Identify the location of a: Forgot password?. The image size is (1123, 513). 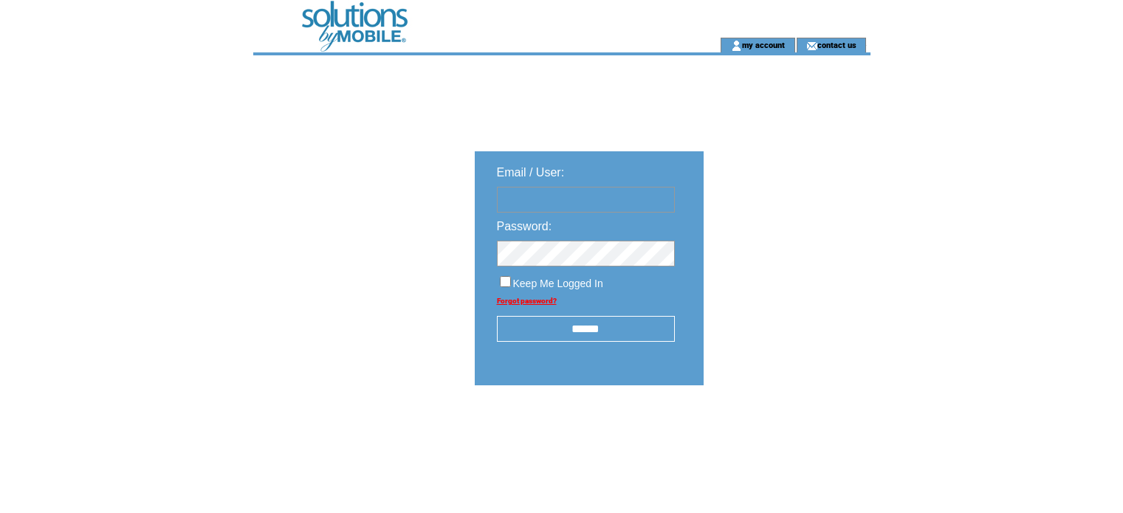
(527, 301).